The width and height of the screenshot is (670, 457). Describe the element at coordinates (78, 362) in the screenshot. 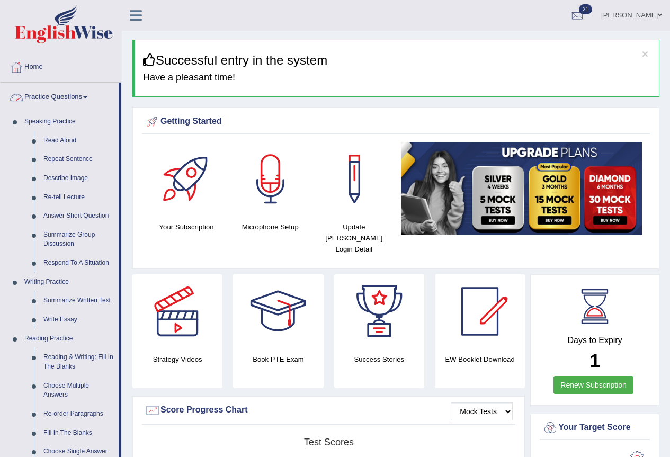

I see `a: Reading & Writing: Fill In The Blanks` at that location.